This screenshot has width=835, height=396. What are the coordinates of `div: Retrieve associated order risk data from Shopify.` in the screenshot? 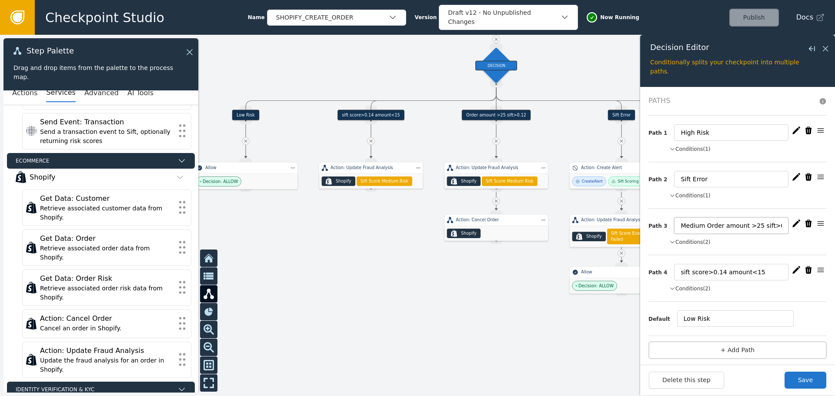 It's located at (107, 293).